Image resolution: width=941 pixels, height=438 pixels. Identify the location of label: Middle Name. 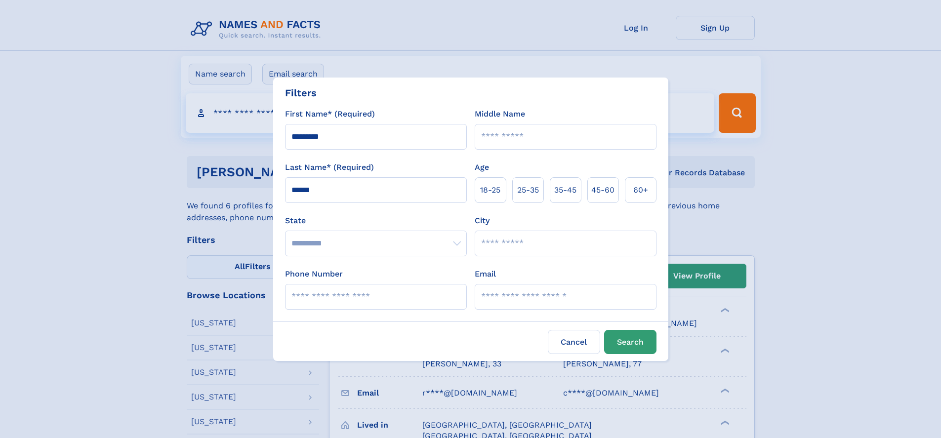
(500, 114).